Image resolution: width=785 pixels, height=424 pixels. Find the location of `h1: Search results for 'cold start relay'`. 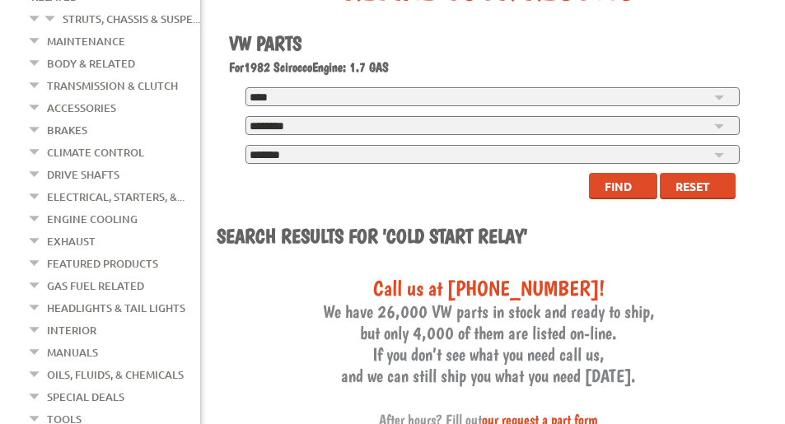

h1: Search results for 'cold start relay' is located at coordinates (488, 237).